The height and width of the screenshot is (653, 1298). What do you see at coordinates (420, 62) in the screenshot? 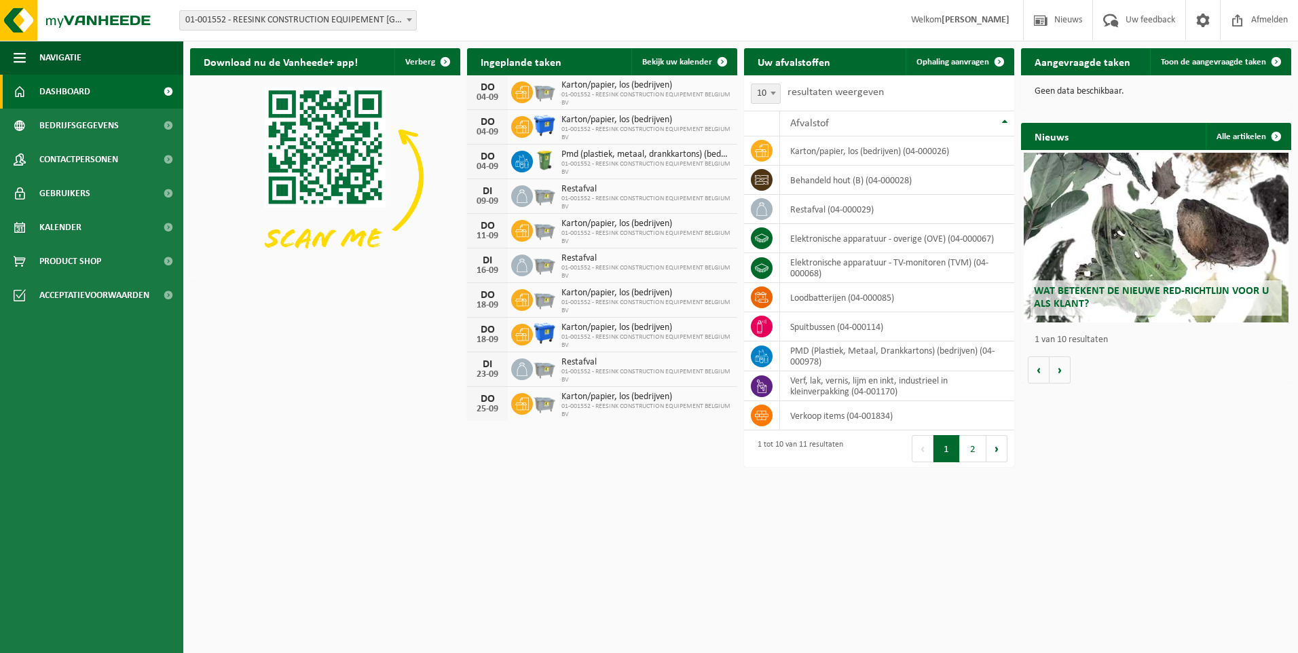
I see `span: Verberg` at bounding box center [420, 62].